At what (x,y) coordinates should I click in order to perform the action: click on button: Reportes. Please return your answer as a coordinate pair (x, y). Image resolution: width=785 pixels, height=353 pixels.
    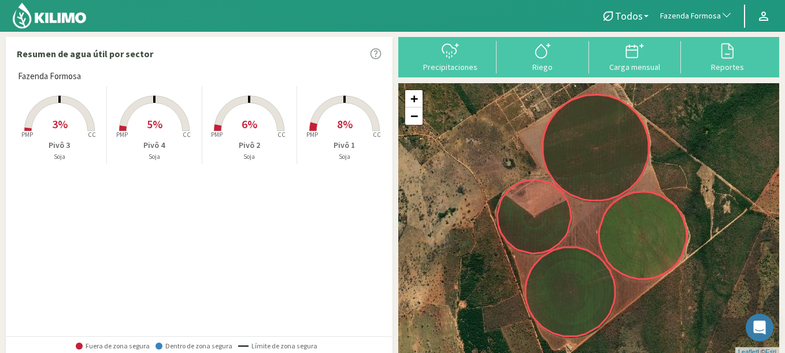
    Looking at the image, I should click on (728, 56).